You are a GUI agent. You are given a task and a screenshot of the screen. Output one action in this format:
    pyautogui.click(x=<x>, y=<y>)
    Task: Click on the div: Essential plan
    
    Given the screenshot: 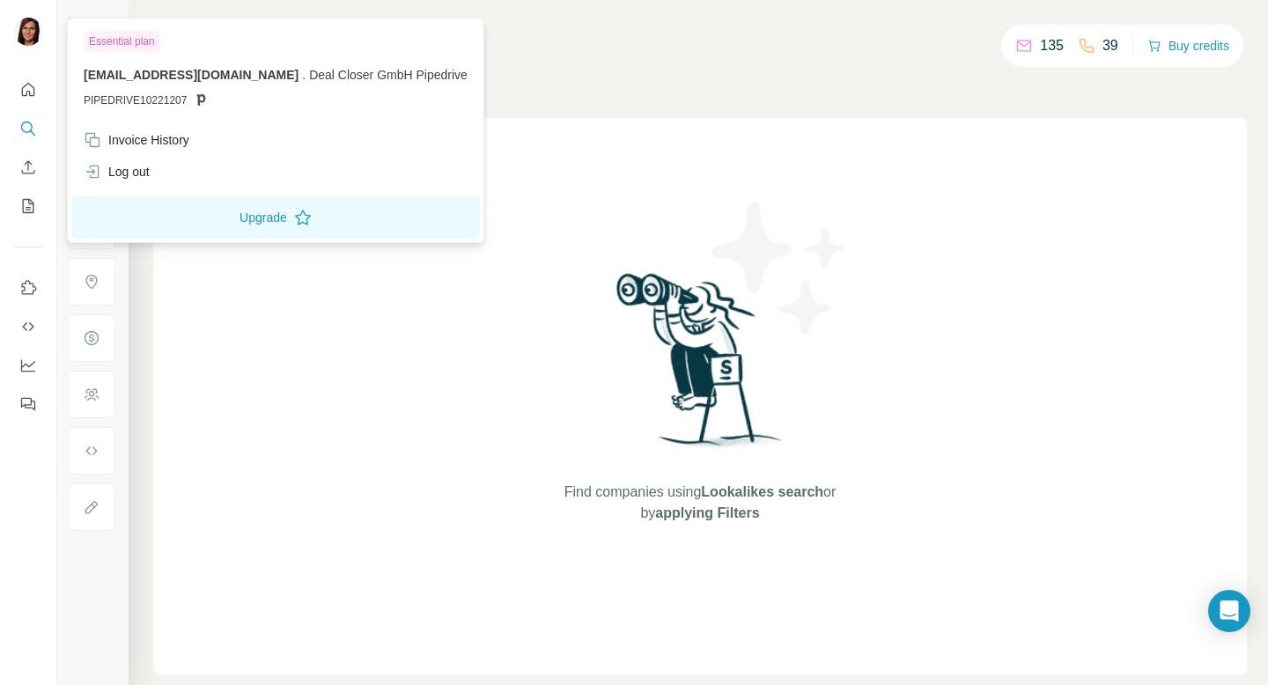 What is the action you would take?
    pyautogui.click(x=122, y=41)
    